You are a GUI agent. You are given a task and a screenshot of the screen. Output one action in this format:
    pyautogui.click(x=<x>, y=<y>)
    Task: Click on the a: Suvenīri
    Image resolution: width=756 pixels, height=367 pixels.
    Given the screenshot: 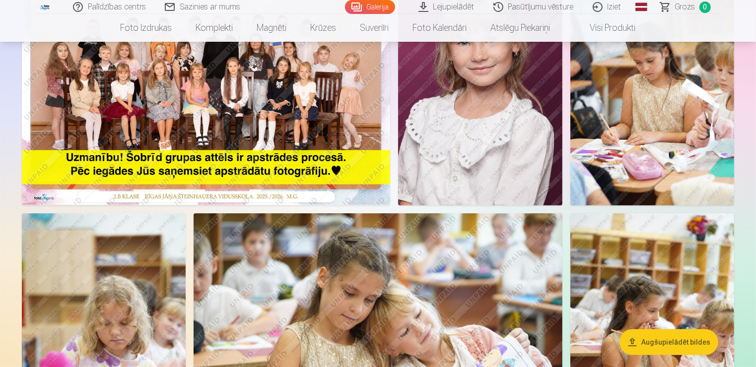 What is the action you would take?
    pyautogui.click(x=375, y=28)
    